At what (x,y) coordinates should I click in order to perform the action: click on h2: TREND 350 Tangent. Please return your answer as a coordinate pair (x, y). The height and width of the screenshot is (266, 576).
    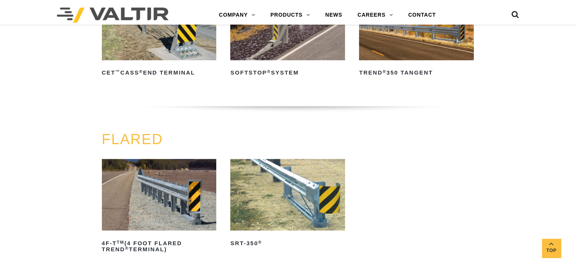
    Looking at the image, I should click on (416, 73).